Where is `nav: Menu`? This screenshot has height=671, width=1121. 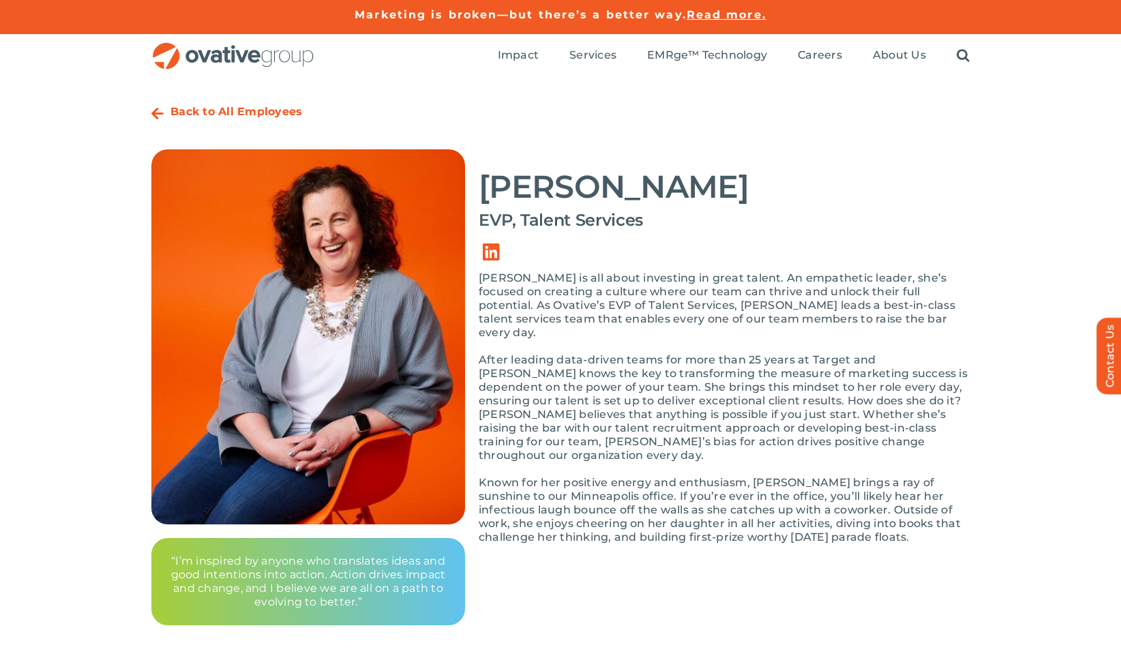 nav: Menu is located at coordinates (734, 56).